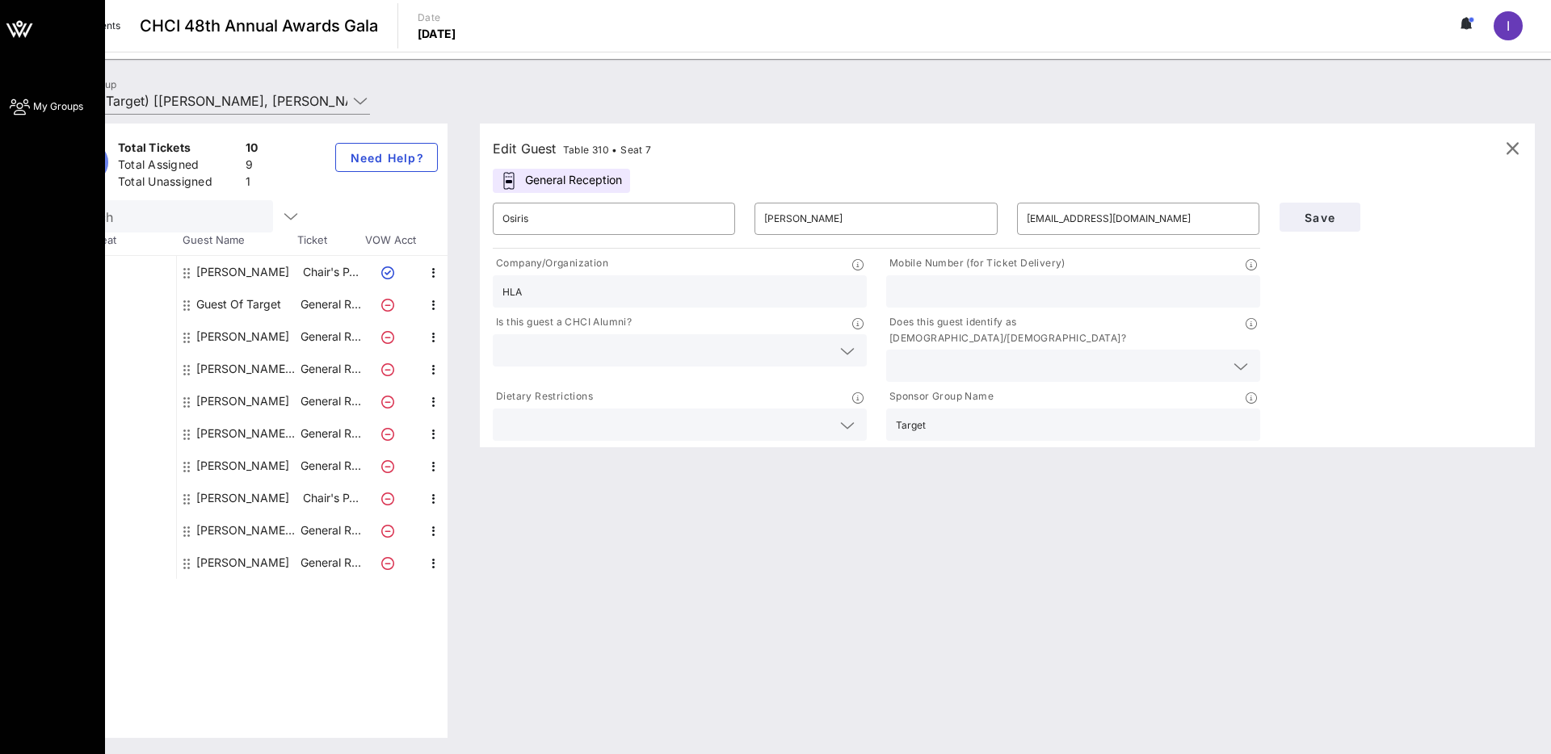 The width and height of the screenshot is (1551, 754). Describe the element at coordinates (258, 26) in the screenshot. I see `span: CHCI 48th Annual Awards Gala` at that location.